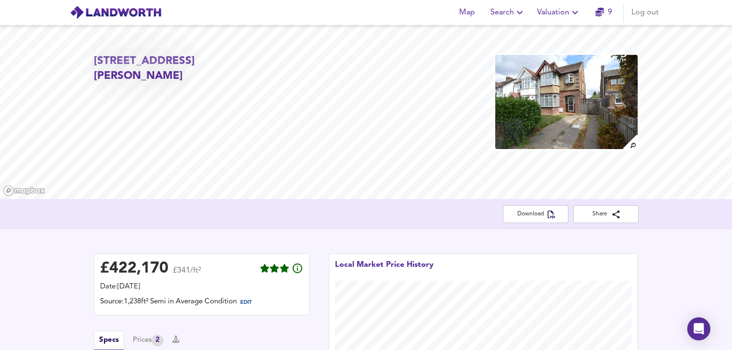  What do you see at coordinates (467, 13) in the screenshot?
I see `button: Map` at bounding box center [467, 13].